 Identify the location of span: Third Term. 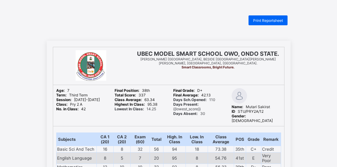
(72, 95).